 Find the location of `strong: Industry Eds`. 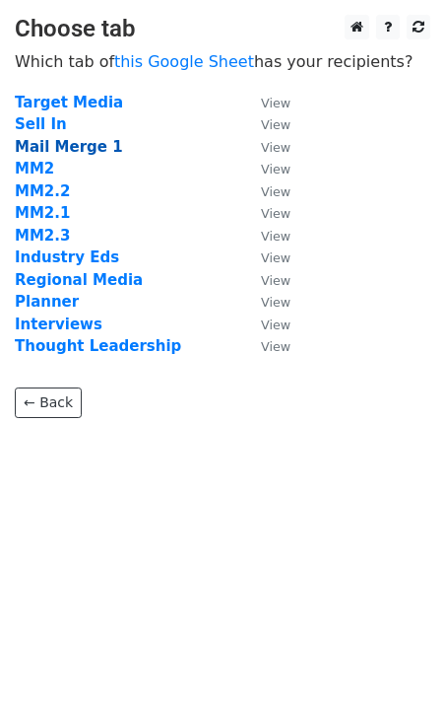

strong: Industry Eds is located at coordinates (67, 257).